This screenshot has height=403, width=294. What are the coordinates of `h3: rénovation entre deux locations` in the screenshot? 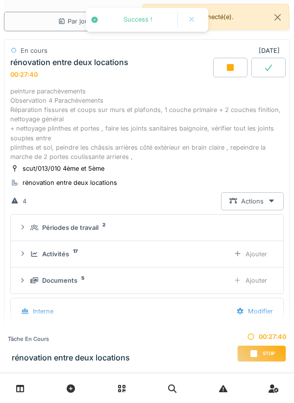 It's located at (70, 358).